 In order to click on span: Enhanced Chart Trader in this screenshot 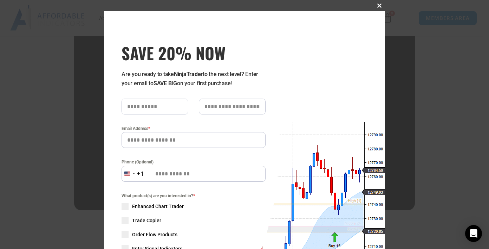, I will do `click(158, 206)`.